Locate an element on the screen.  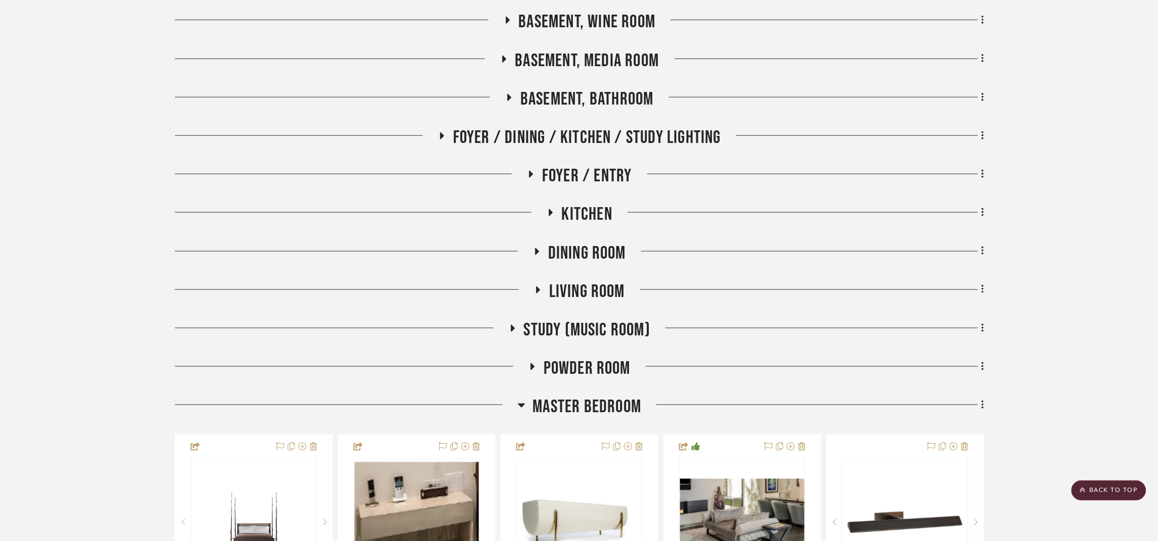
span: Kitchen is located at coordinates (587, 214).